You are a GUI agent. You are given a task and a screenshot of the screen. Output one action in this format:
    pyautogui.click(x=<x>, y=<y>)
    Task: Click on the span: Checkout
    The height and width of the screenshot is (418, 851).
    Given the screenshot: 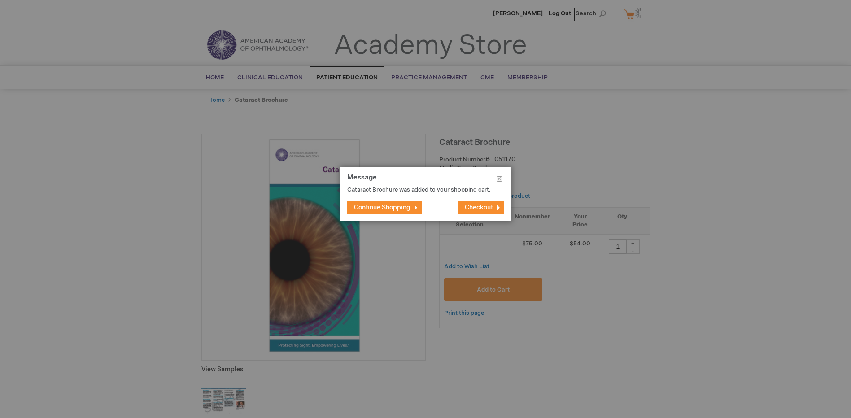 What is the action you would take?
    pyautogui.click(x=479, y=207)
    